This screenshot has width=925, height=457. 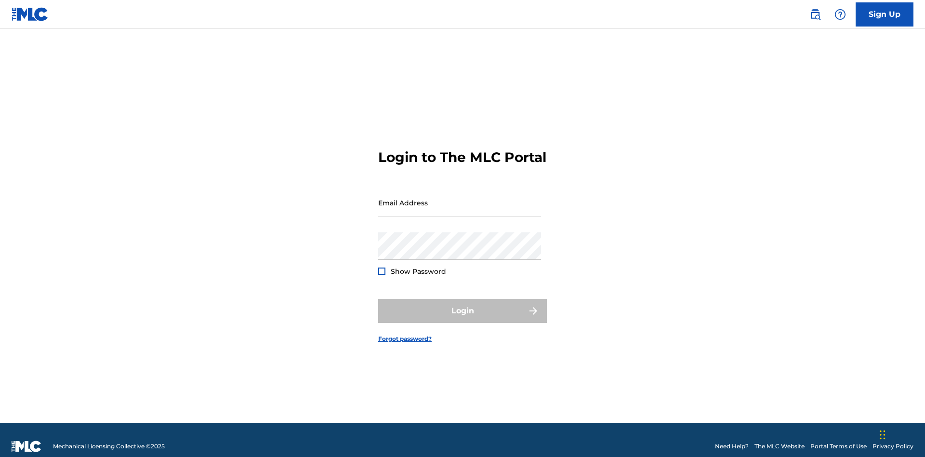 What do you see at coordinates (885, 14) in the screenshot?
I see `a: Sign Up` at bounding box center [885, 14].